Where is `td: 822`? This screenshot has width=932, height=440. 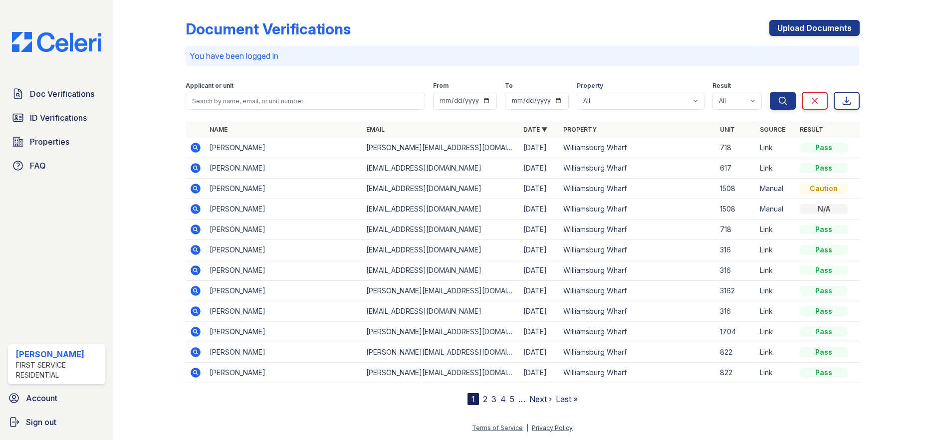
td: 822 is located at coordinates (736, 352).